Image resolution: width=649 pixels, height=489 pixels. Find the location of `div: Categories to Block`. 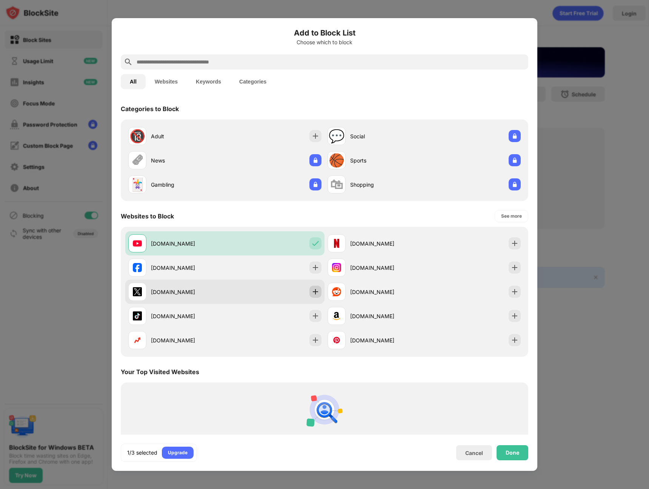

div: Categories to Block is located at coordinates (150, 109).